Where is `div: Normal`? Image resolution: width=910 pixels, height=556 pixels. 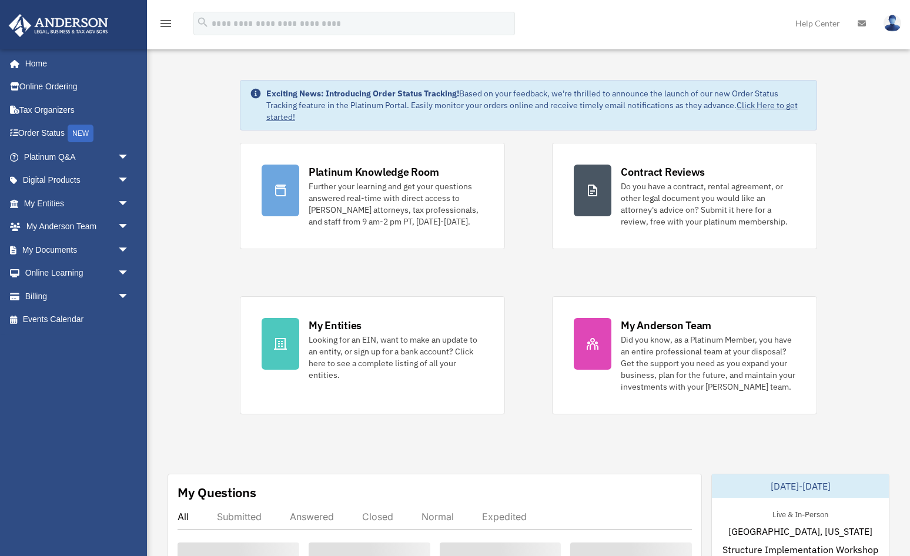 div: Normal is located at coordinates (437, 517).